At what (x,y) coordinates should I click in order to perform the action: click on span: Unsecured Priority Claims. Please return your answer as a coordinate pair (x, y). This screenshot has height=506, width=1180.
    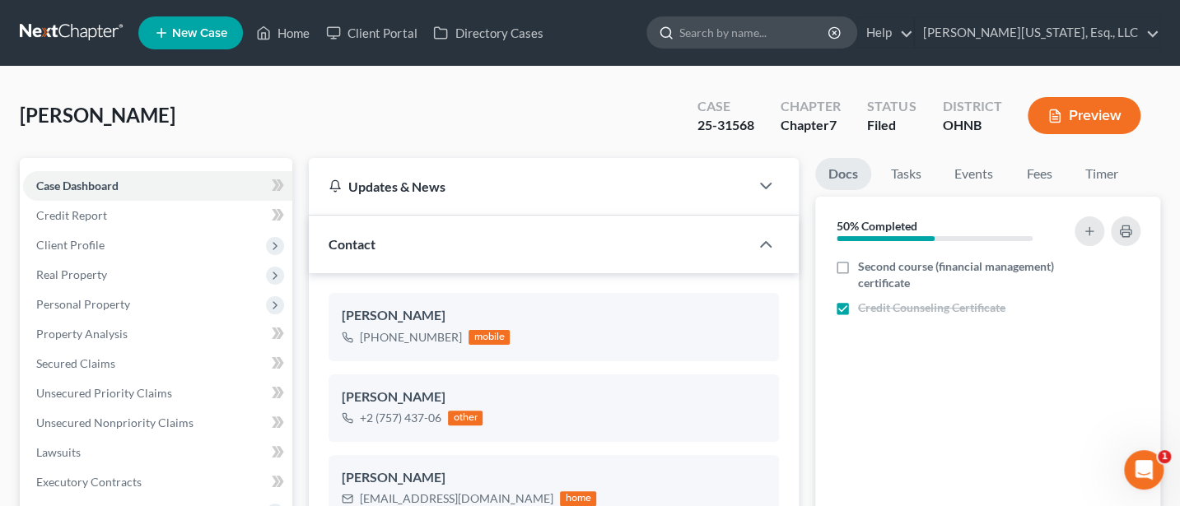
    Looking at the image, I should click on (104, 393).